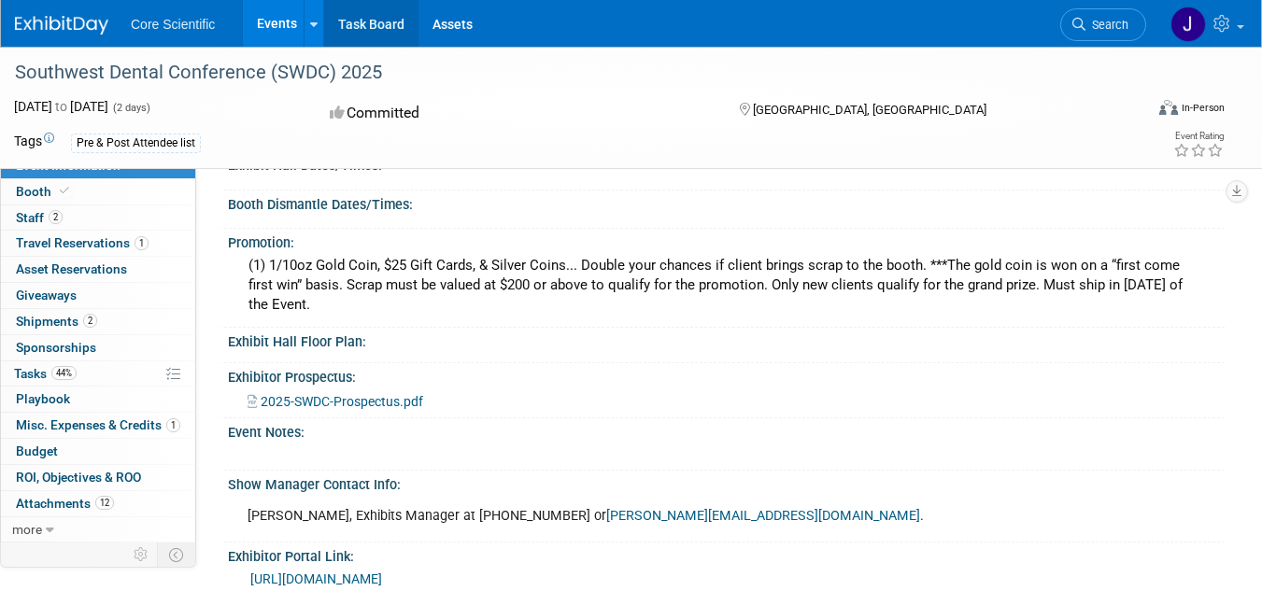  What do you see at coordinates (44, 192) in the screenshot?
I see `span: Booth` at bounding box center [44, 192].